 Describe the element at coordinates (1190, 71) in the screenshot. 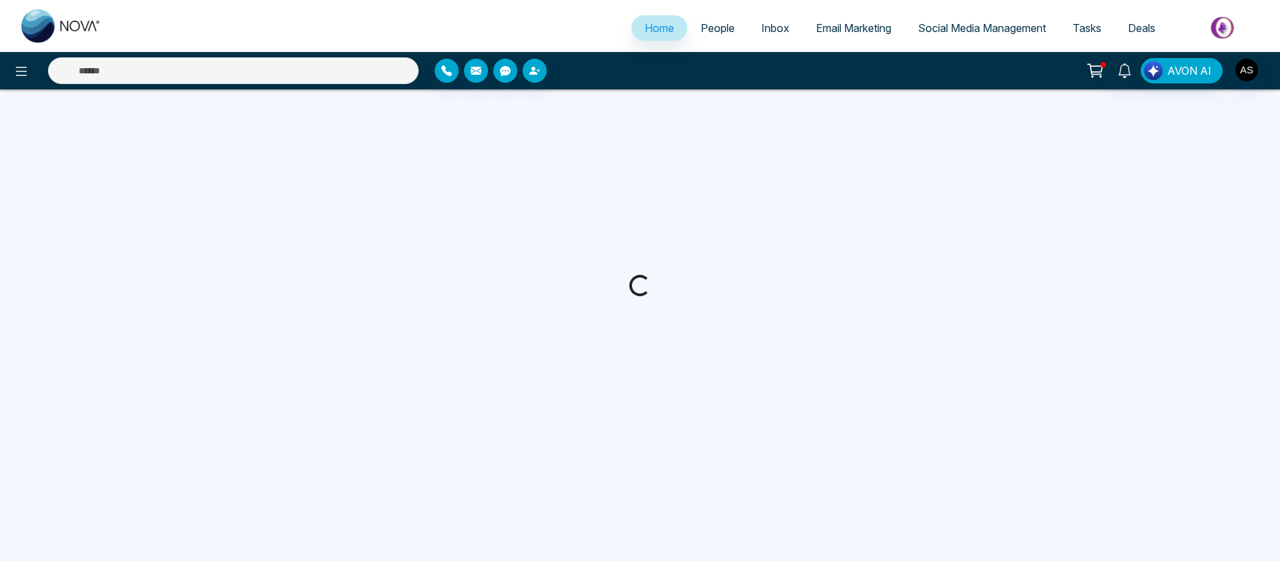

I see `span: AVON AI` at that location.